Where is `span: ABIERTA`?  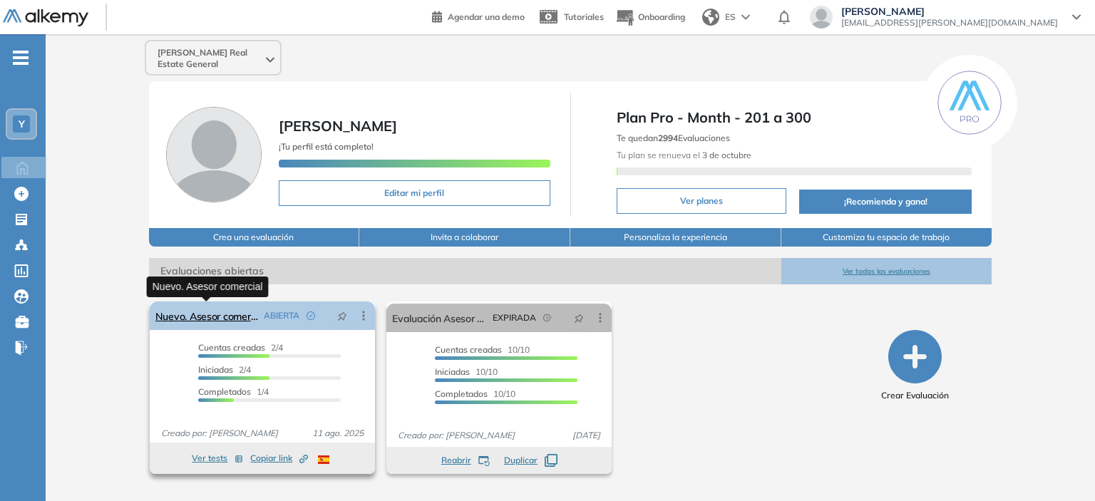
span: ABIERTA is located at coordinates (282, 316).